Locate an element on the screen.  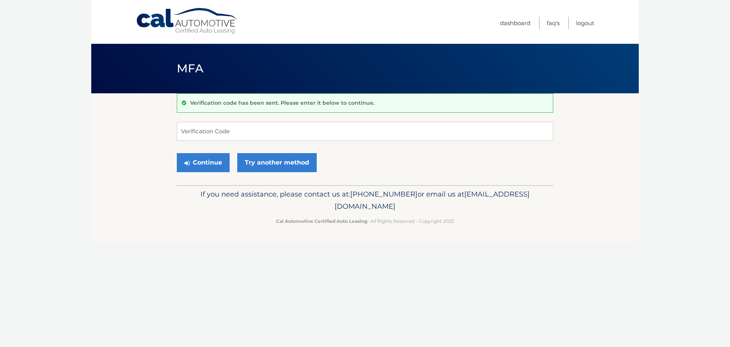
p: Verification code has been sent. Please enter it below to continue. is located at coordinates (282, 103).